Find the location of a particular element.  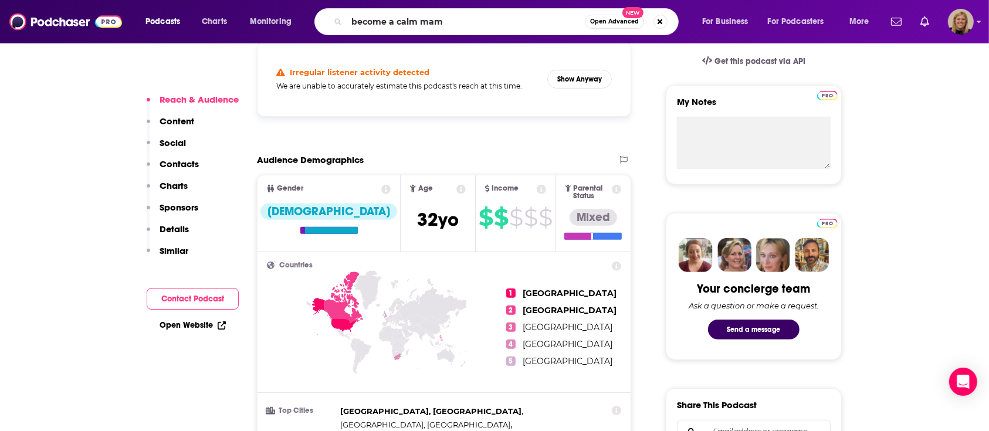

p: Content is located at coordinates (177, 121).